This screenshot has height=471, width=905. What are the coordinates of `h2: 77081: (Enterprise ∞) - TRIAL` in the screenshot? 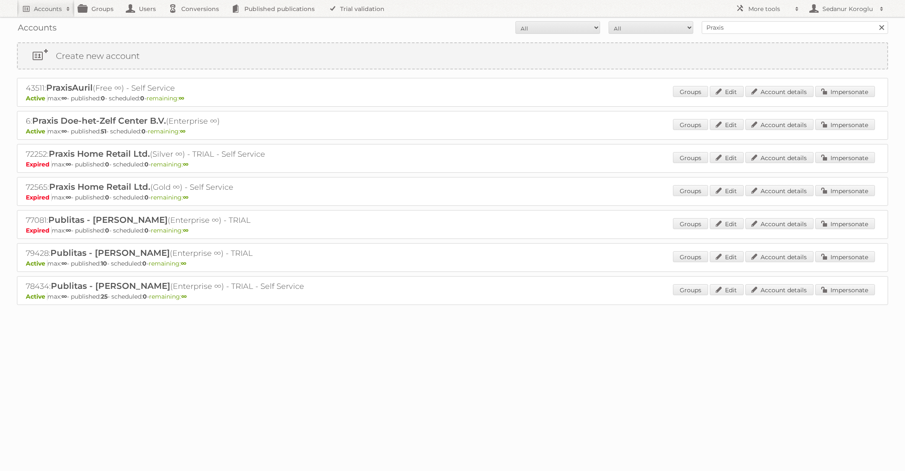 It's located at (174, 220).